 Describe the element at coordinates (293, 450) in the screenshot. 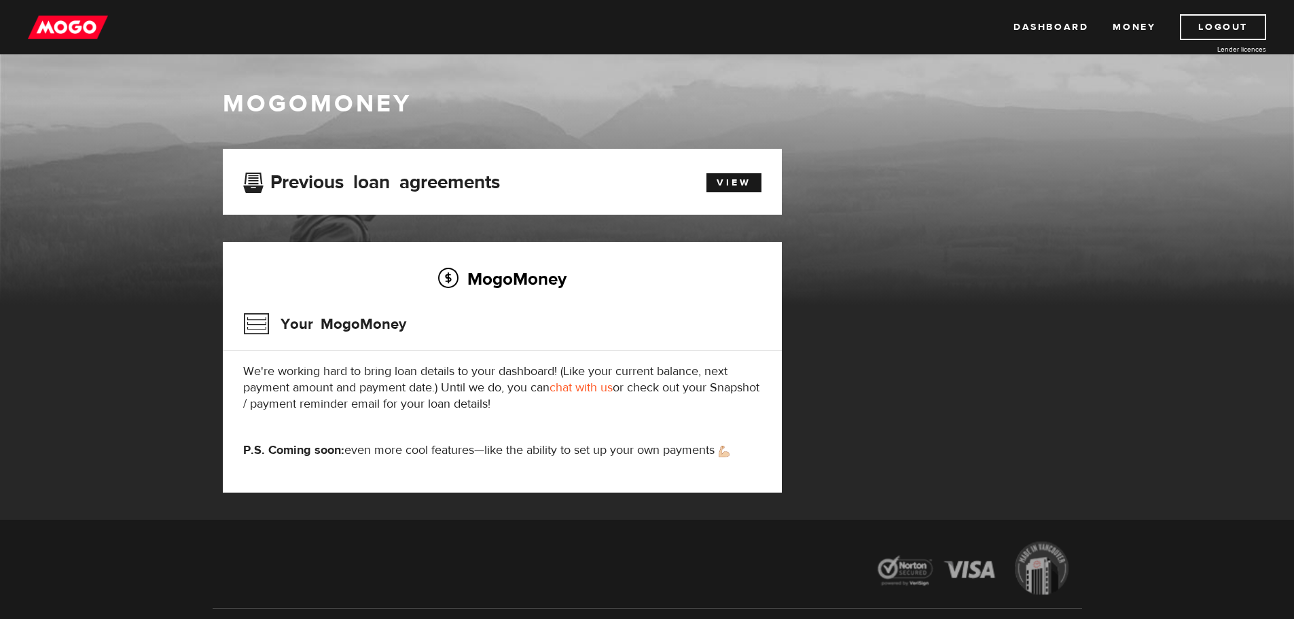

I see `strong: P.S. Coming soon:` at that location.